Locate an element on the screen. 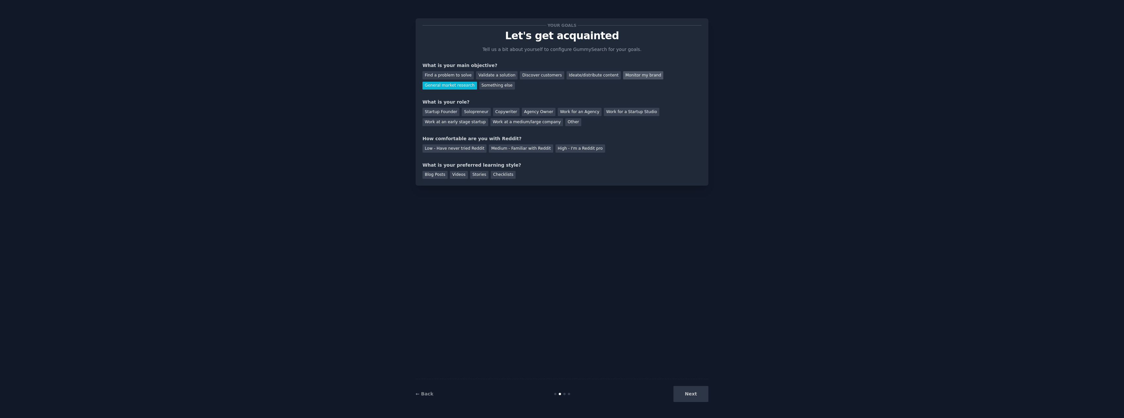 Image resolution: width=1124 pixels, height=418 pixels. div: Blog Posts is located at coordinates (435, 175).